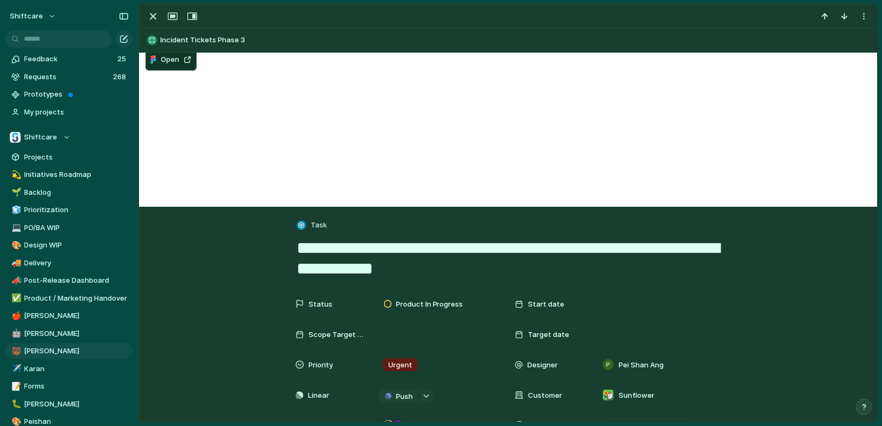 This screenshot has height=426, width=882. I want to click on span: Scope Target Date, so click(337, 335).